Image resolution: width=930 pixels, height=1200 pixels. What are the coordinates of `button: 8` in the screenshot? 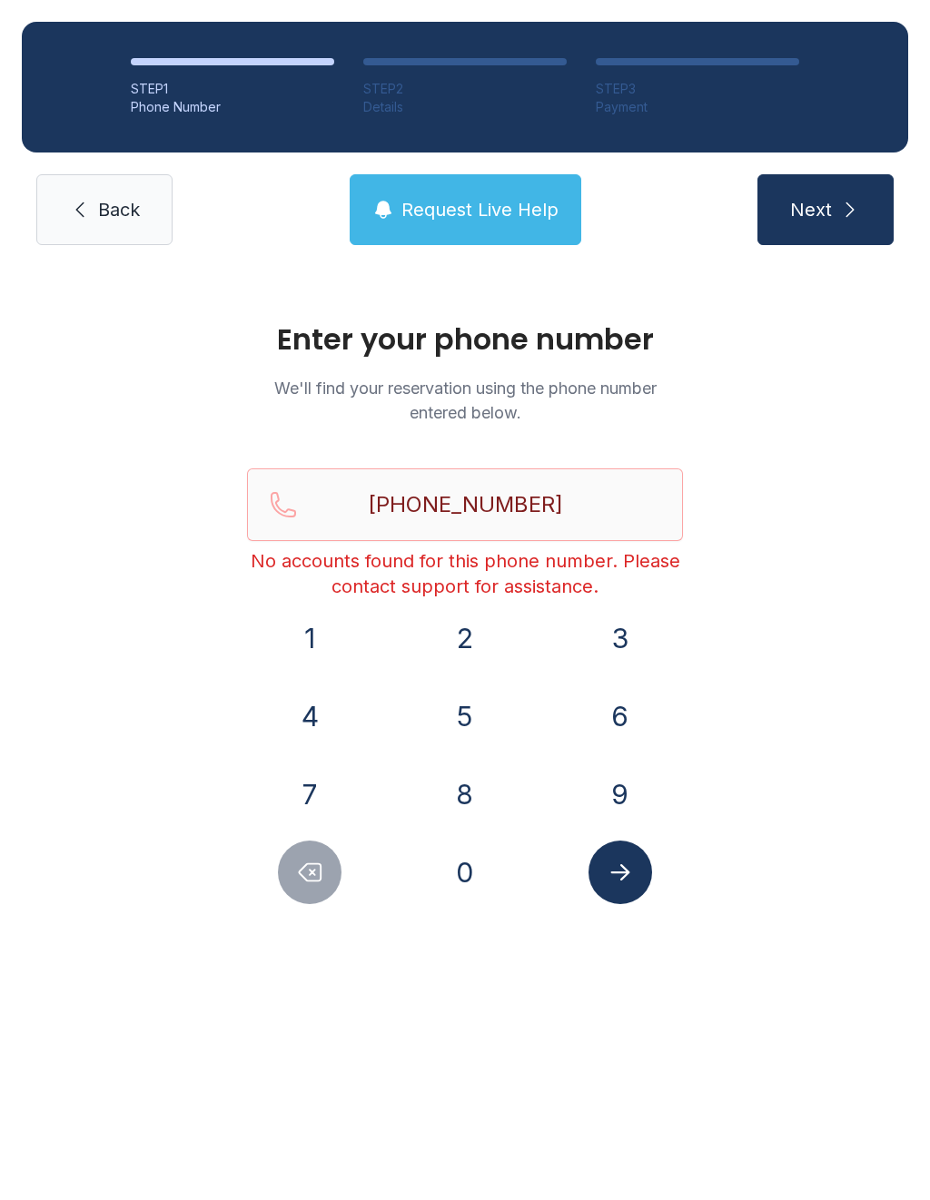 It's located at (465, 794).